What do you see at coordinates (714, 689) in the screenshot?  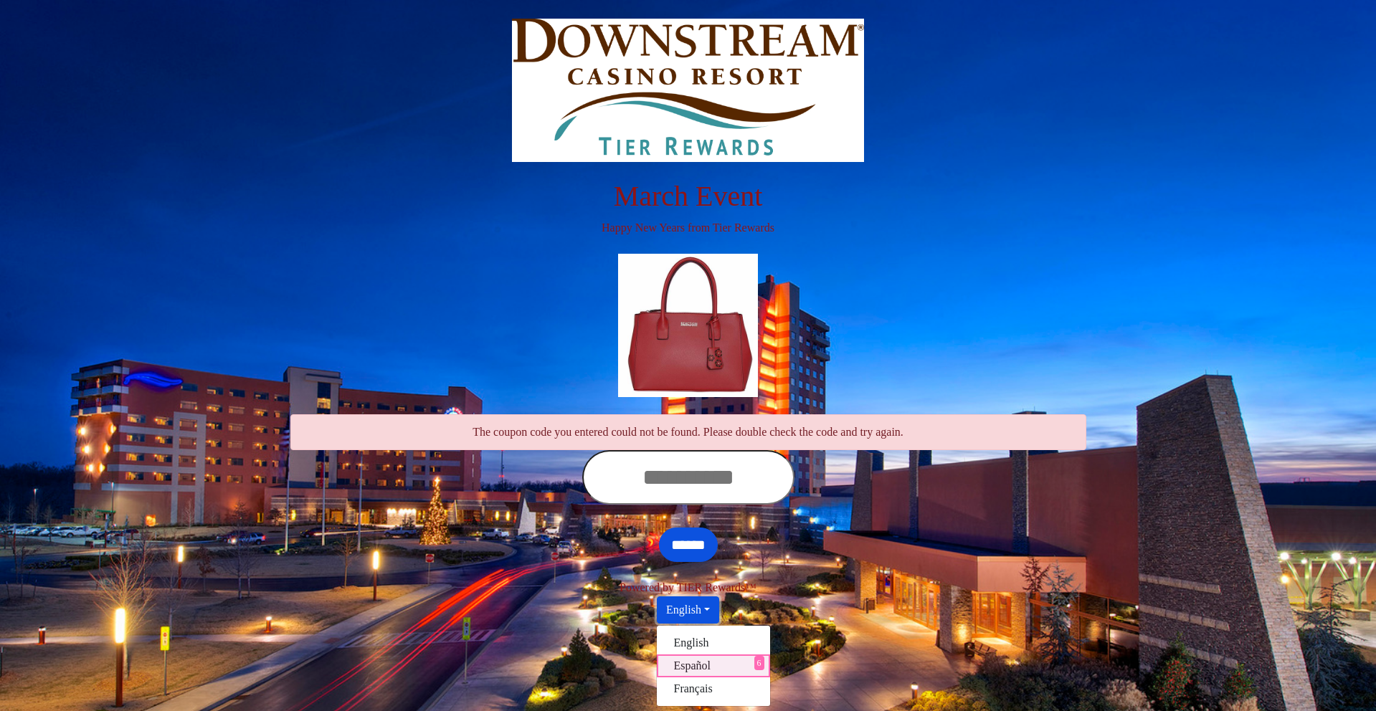 I see `a: Français` at bounding box center [714, 689].